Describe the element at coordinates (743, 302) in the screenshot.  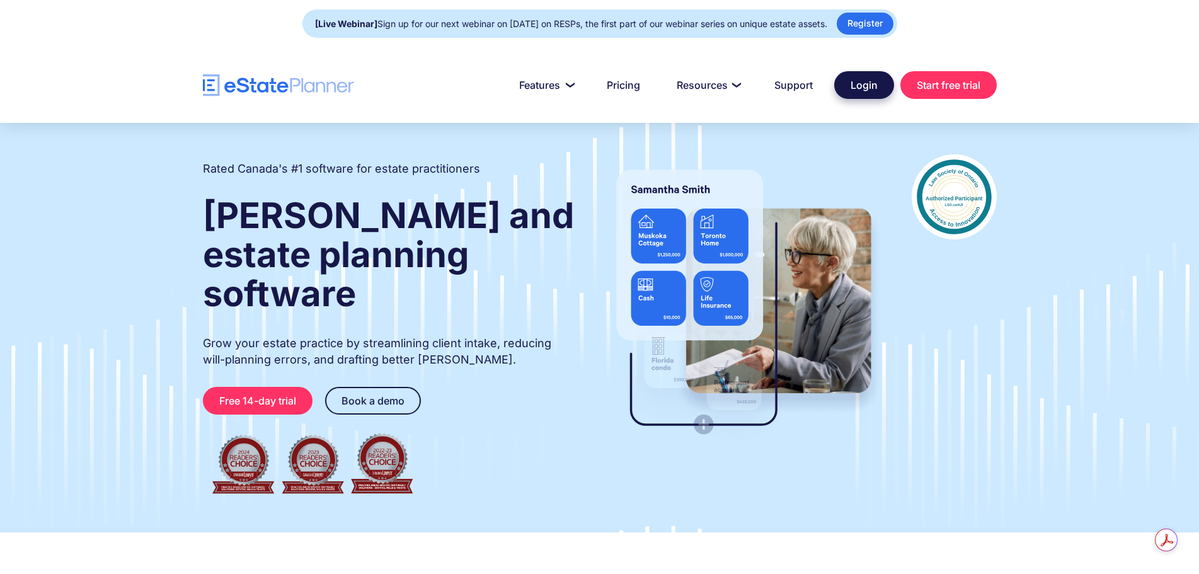
I see `img: estate planner showing wills to their clients, using eState Planner, a leading estate planning so...` at that location.